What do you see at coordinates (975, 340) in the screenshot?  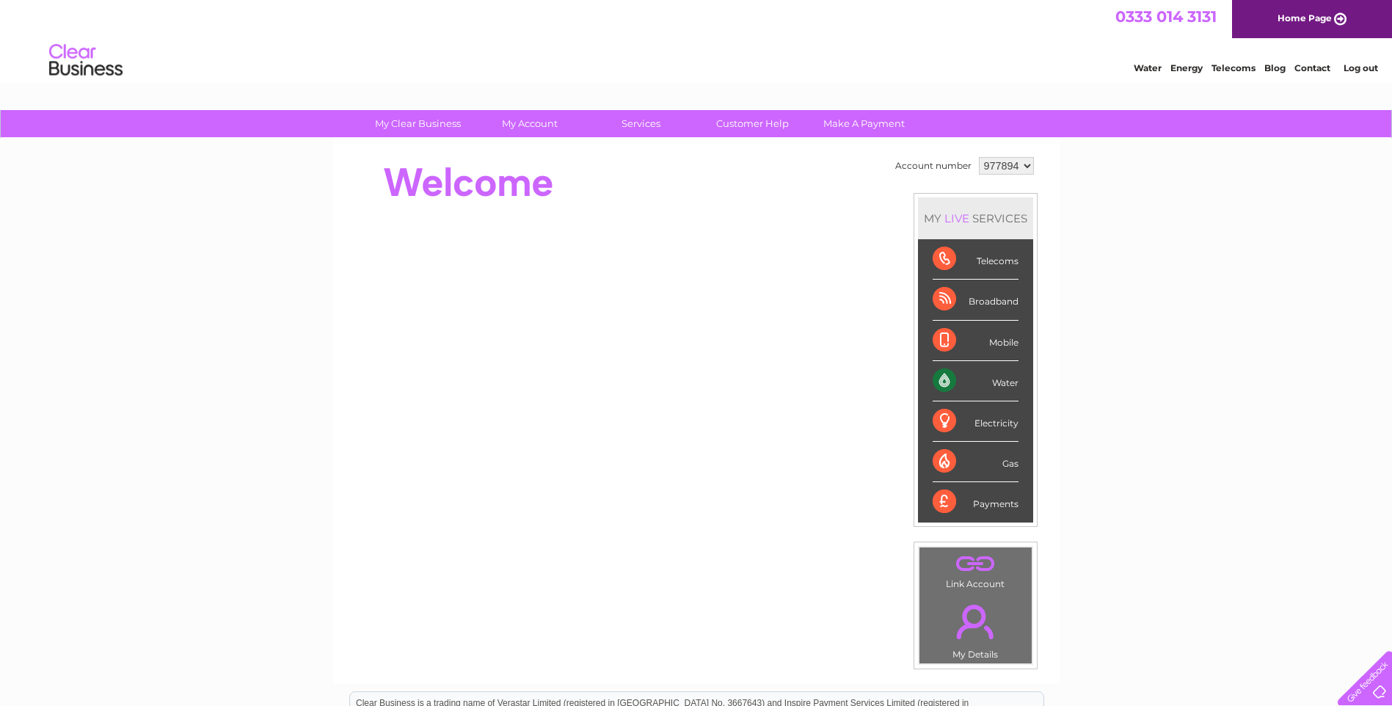 I see `div: Mobile` at bounding box center [975, 340].